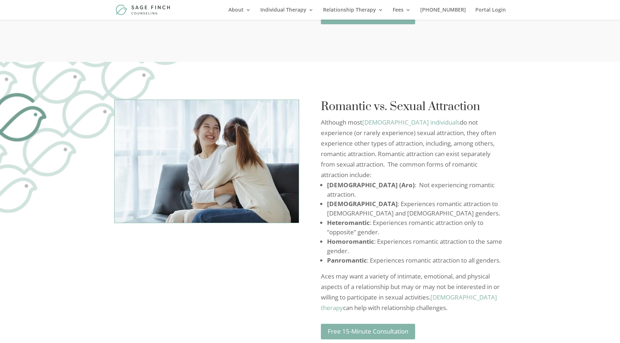  What do you see at coordinates (368, 332) in the screenshot?
I see `a: Free 15-Minute Consultation` at bounding box center [368, 332].